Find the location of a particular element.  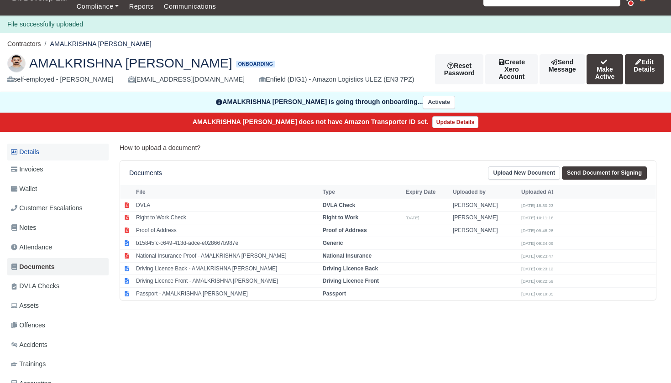

strong: Right to Work is located at coordinates (341, 218).